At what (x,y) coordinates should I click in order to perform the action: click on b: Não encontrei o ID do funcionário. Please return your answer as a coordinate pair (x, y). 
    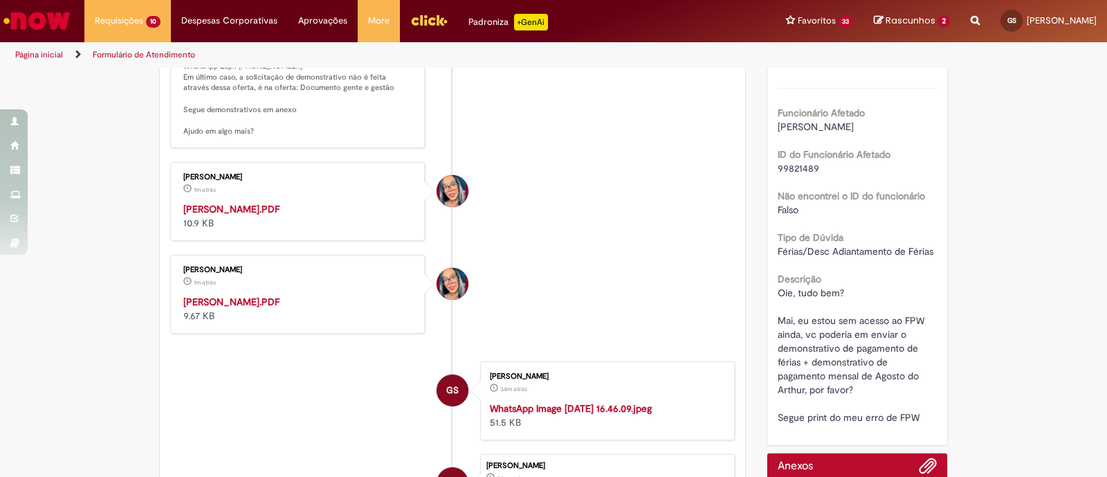
    Looking at the image, I should click on (851, 196).